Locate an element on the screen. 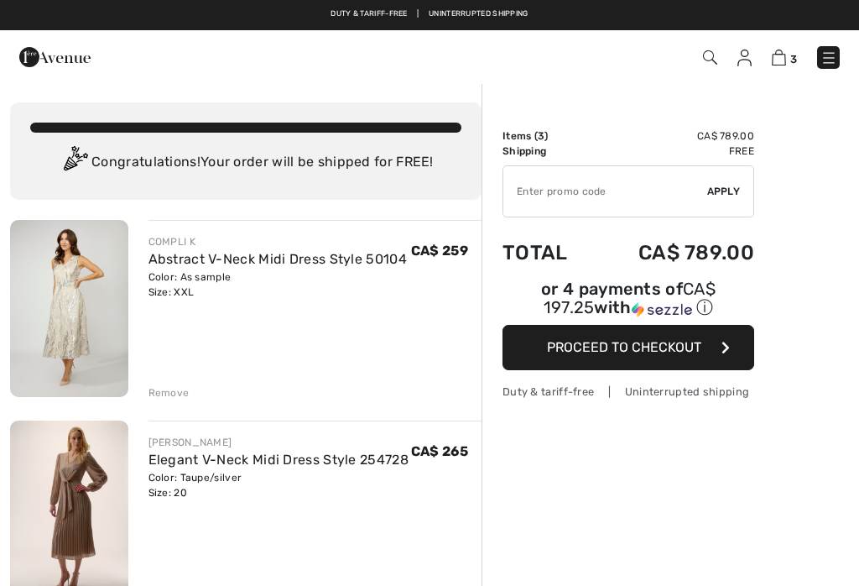  span: CA$ 259 is located at coordinates (440, 250).